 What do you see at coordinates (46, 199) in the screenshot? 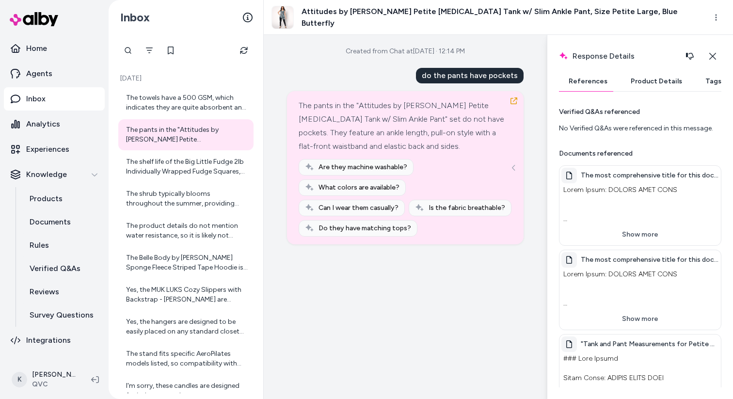
I see `p: Products` at bounding box center [46, 199].